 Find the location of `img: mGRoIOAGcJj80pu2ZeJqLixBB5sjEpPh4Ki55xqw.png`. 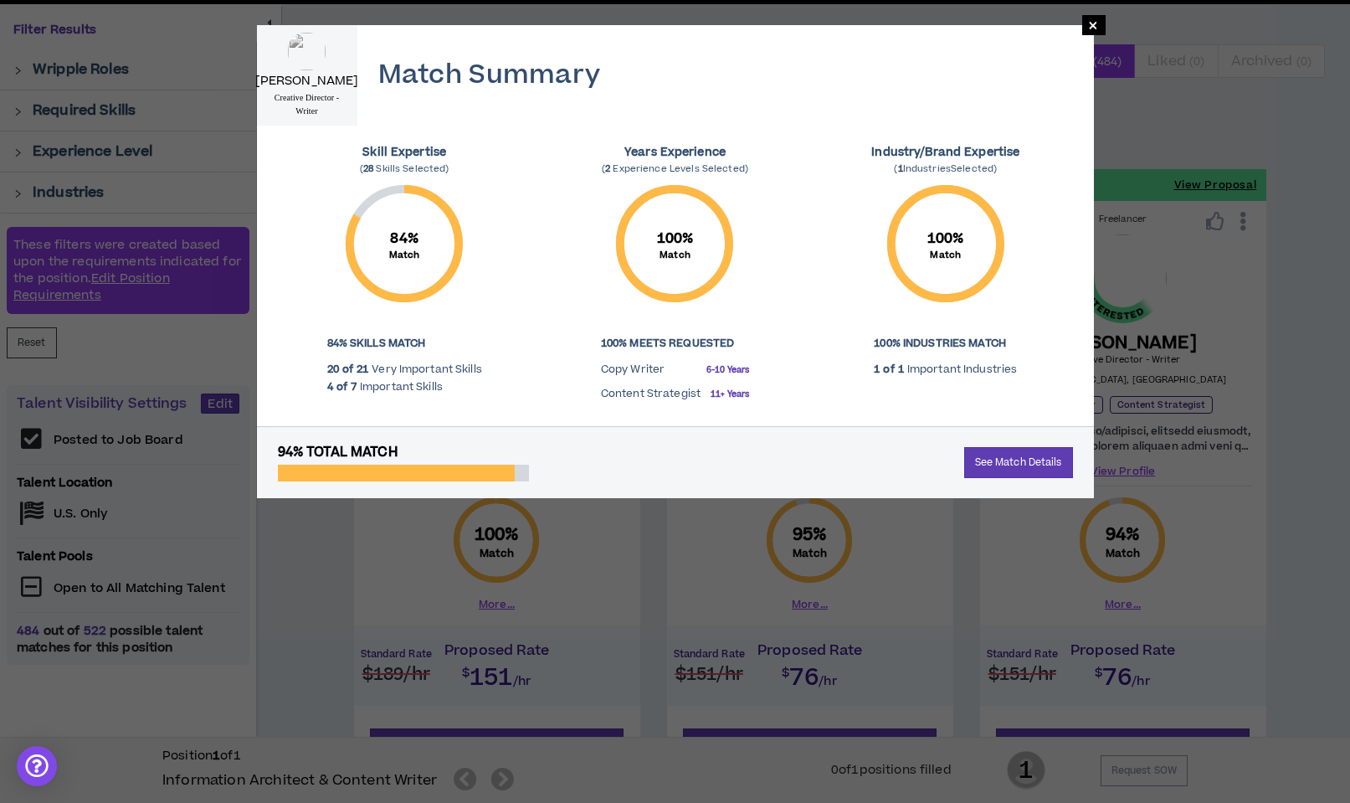

img: mGRoIOAGcJj80pu2ZeJqLixBB5sjEpPh4Ki55xqw.png is located at coordinates (306, 51).